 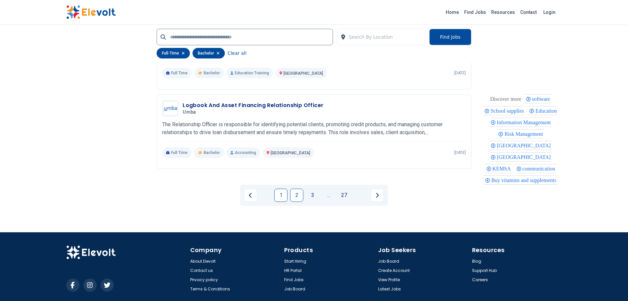 I want to click on div: Avenue Hospital, so click(x=521, y=157).